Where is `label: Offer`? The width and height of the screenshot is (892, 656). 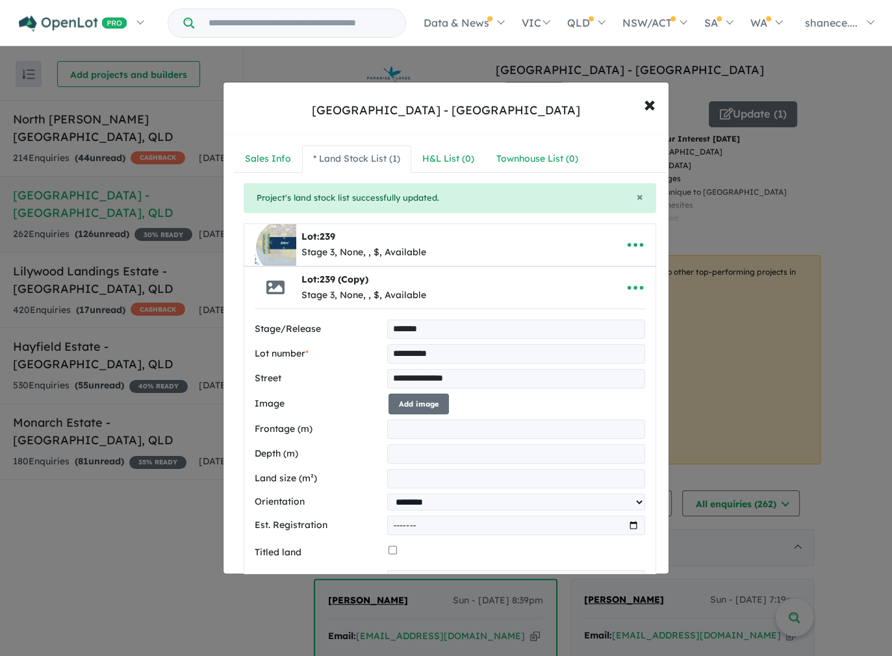 label: Offer is located at coordinates (318, 580).